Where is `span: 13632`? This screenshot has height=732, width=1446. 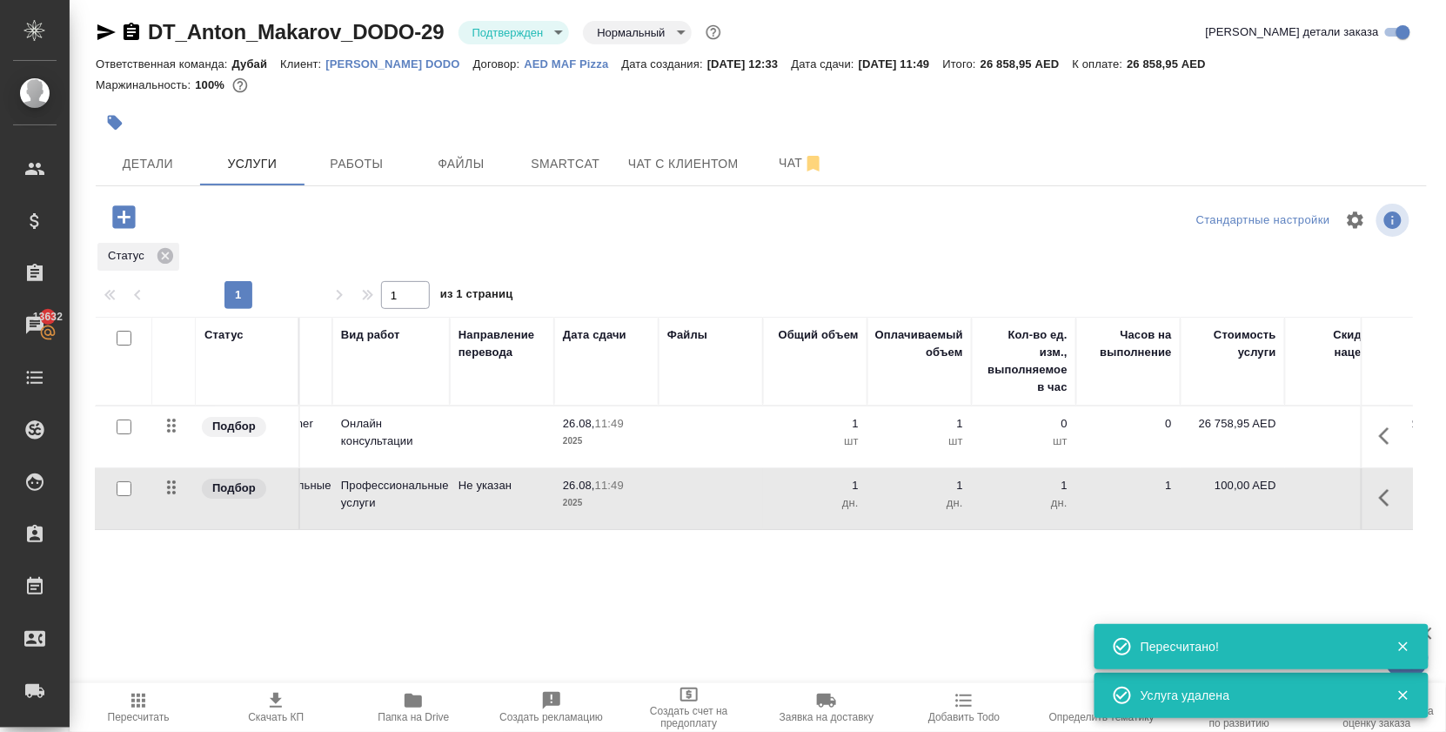
span: 13632 is located at coordinates (48, 317).